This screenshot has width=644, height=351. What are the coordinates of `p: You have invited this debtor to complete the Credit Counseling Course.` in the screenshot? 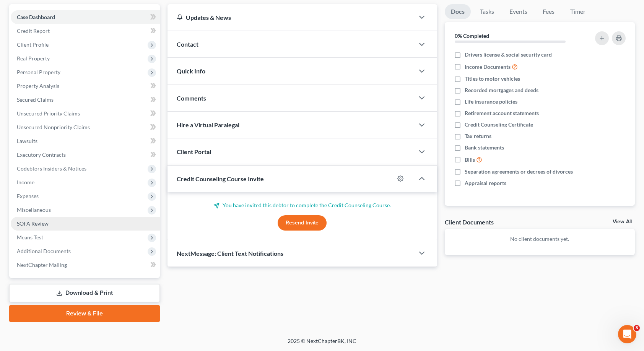 It's located at (302, 205).